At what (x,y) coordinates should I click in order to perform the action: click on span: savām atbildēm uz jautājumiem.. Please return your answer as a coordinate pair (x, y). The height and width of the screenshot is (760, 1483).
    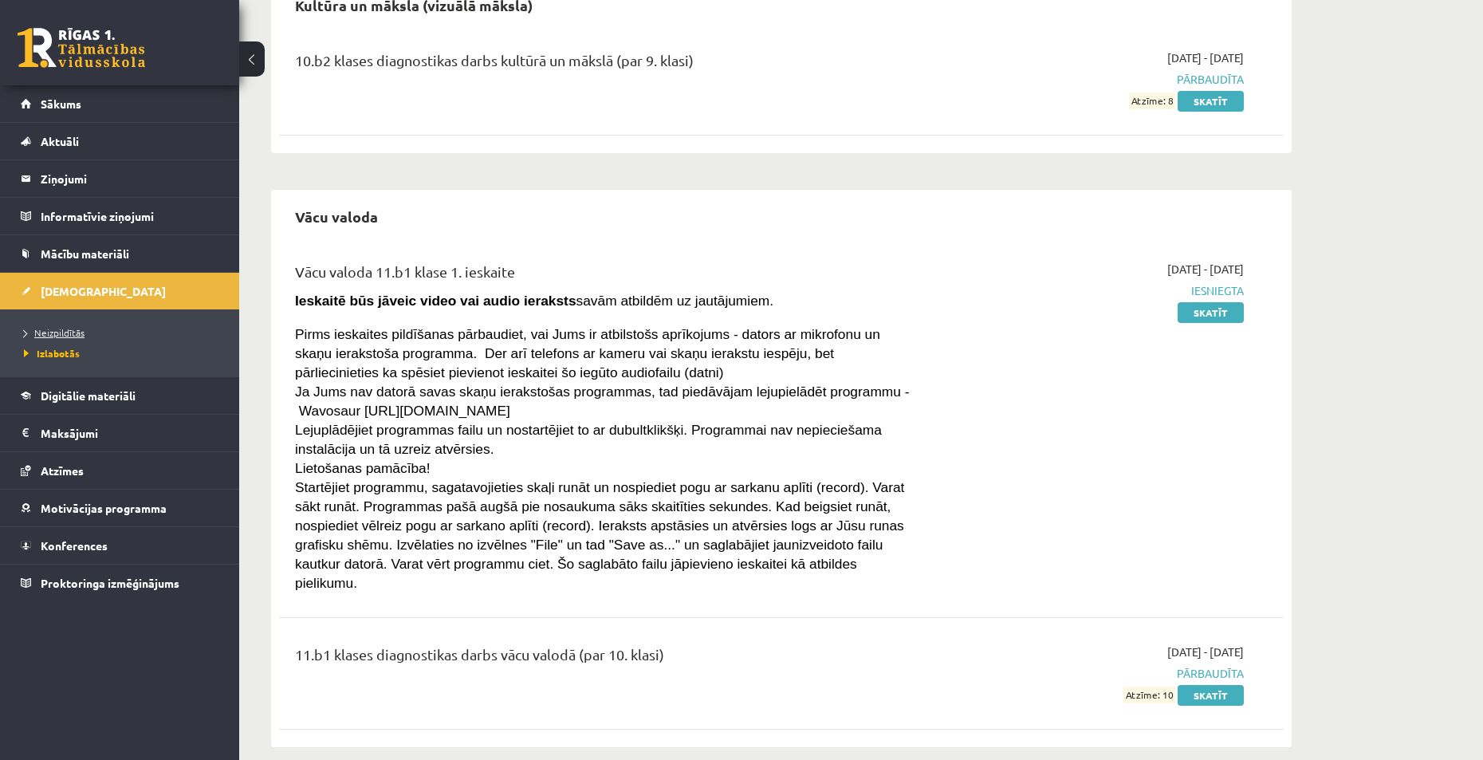
    Looking at the image, I should click on (534, 301).